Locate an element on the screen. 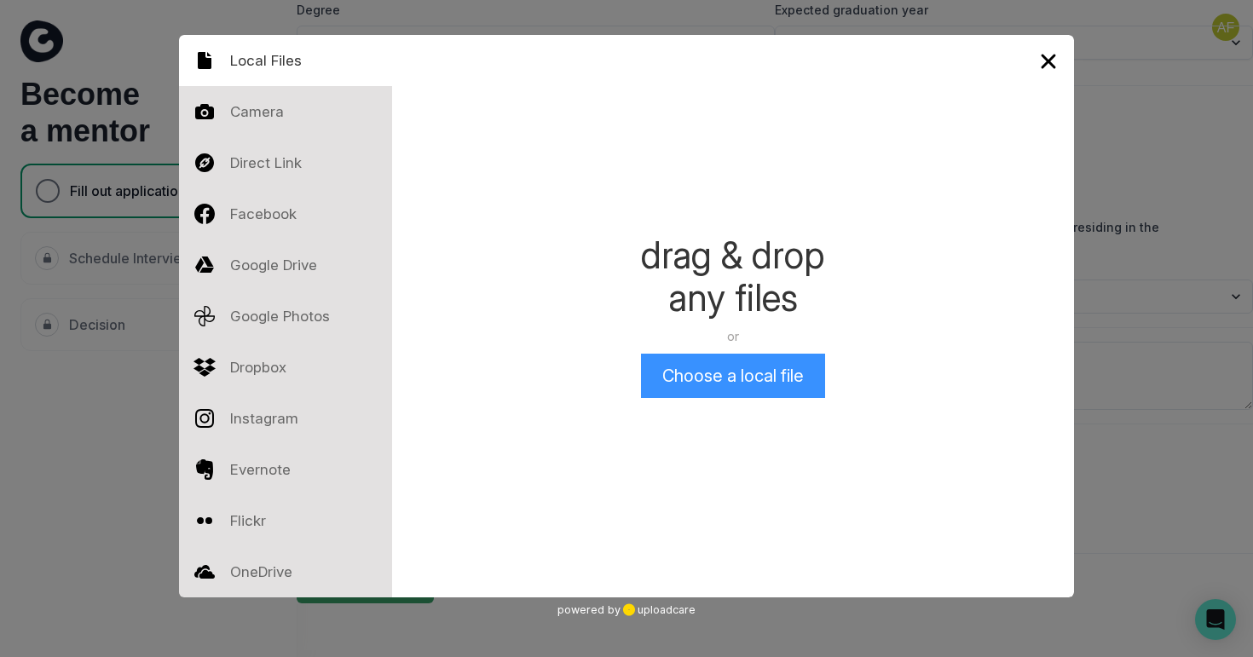 The height and width of the screenshot is (657, 1253). div: Direct Link is located at coordinates (286, 163).